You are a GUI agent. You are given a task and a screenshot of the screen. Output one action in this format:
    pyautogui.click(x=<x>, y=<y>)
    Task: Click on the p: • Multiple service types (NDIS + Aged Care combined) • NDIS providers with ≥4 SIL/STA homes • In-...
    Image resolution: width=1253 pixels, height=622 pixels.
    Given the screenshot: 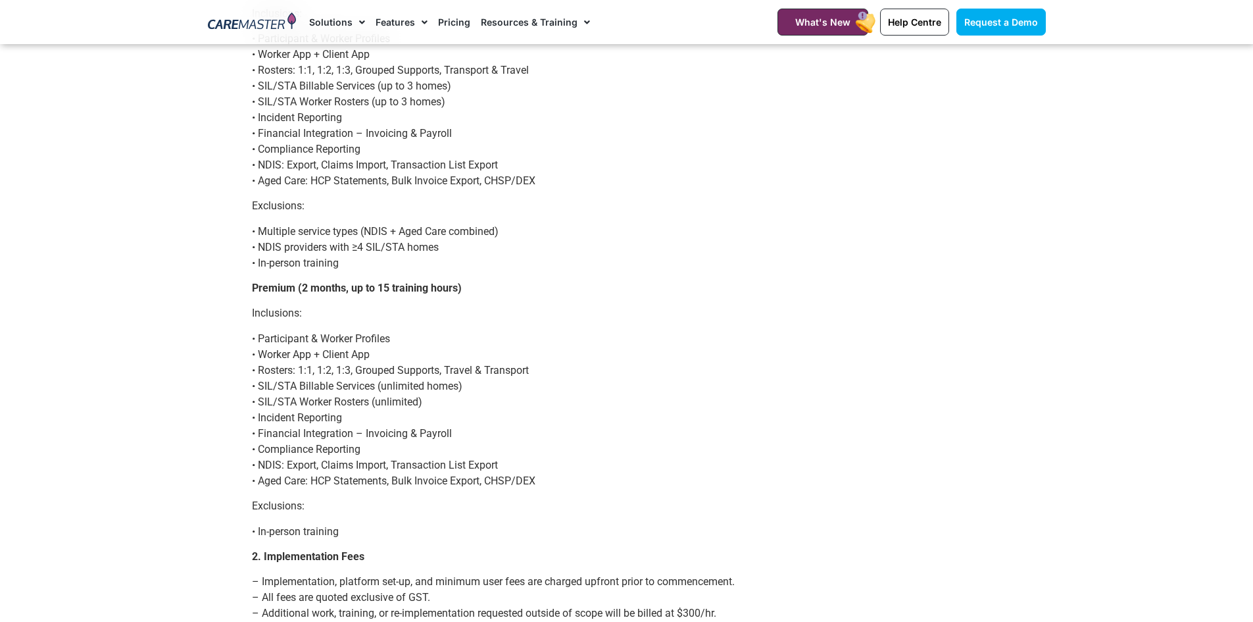 What is the action you would take?
    pyautogui.click(x=627, y=247)
    